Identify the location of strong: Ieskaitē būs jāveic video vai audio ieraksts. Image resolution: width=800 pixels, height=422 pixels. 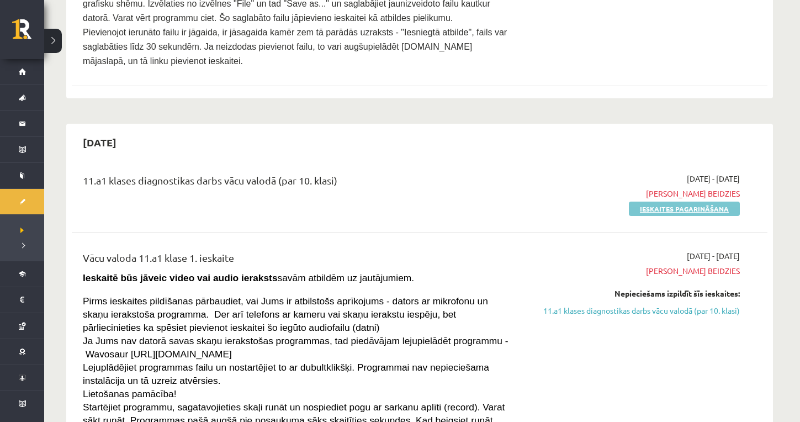
(180, 278).